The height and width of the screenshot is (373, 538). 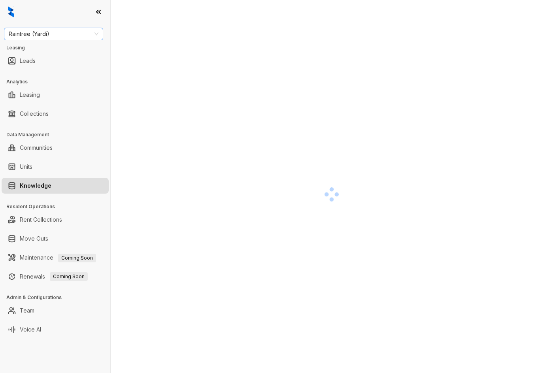 What do you see at coordinates (27, 311) in the screenshot?
I see `a: Team` at bounding box center [27, 311].